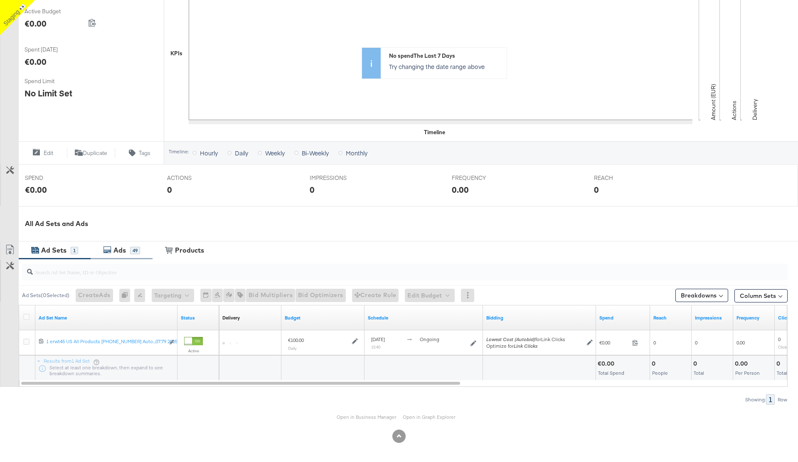 The width and height of the screenshot is (798, 462). What do you see at coordinates (660, 373) in the screenshot?
I see `span: People` at bounding box center [660, 373].